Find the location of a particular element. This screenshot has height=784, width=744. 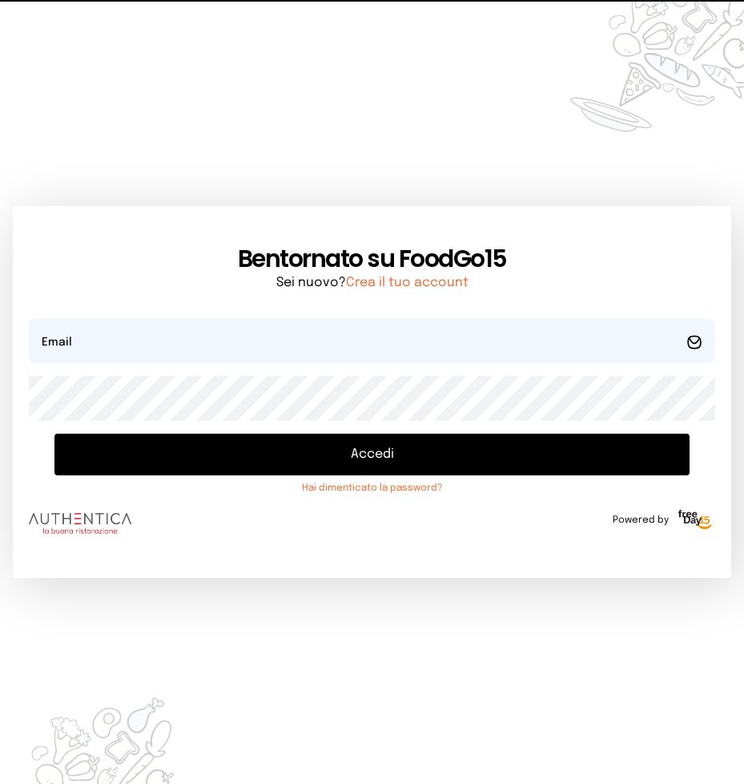

img: logo-freeday.3e08031.png is located at coordinates (696, 520).